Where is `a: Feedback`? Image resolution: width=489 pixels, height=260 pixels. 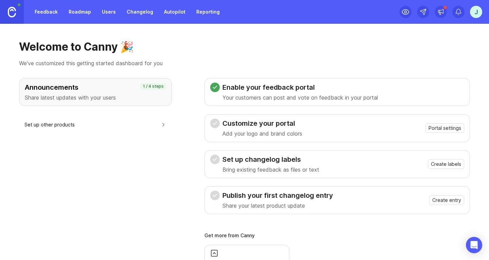 a: Feedback is located at coordinates (46, 12).